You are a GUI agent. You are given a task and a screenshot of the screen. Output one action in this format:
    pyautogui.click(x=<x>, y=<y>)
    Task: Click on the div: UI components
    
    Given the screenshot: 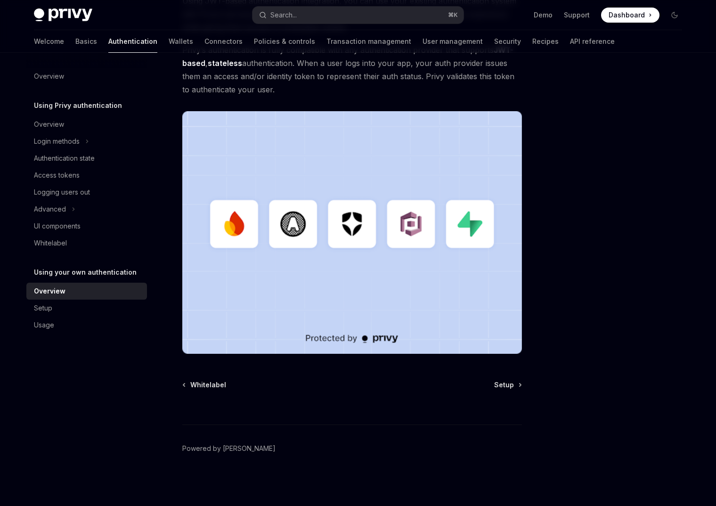 What is the action you would take?
    pyautogui.click(x=57, y=226)
    